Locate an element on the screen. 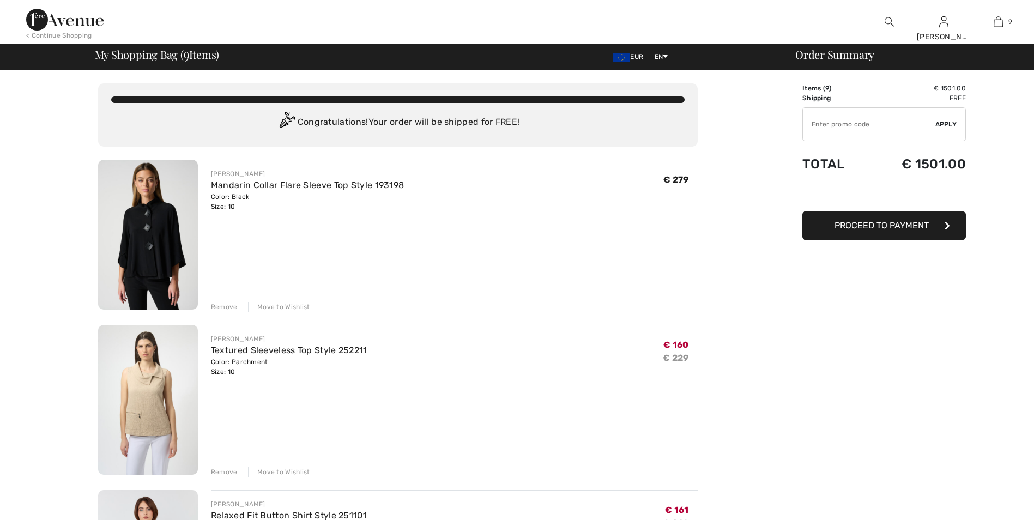  img: Congratulation2.svg is located at coordinates (287, 123).